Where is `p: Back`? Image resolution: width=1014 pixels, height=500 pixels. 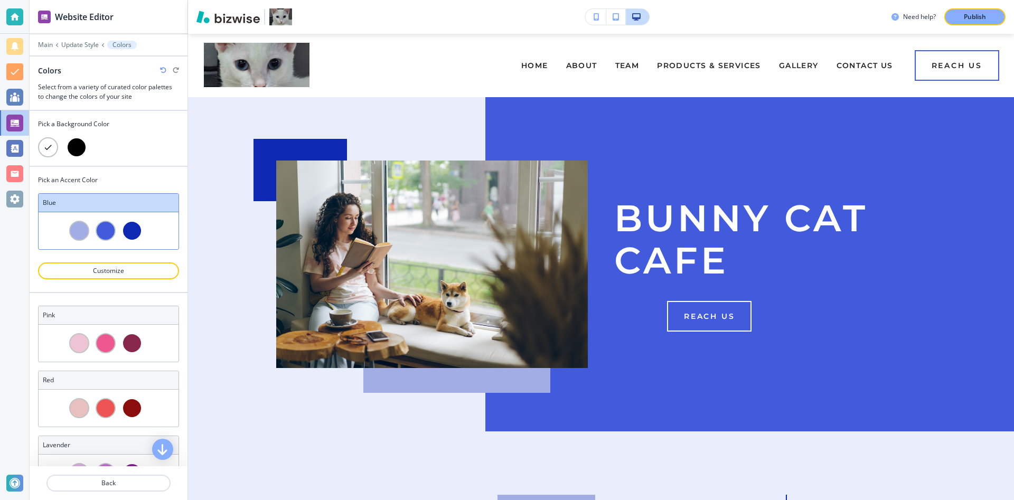 p: Back is located at coordinates (108, 483).